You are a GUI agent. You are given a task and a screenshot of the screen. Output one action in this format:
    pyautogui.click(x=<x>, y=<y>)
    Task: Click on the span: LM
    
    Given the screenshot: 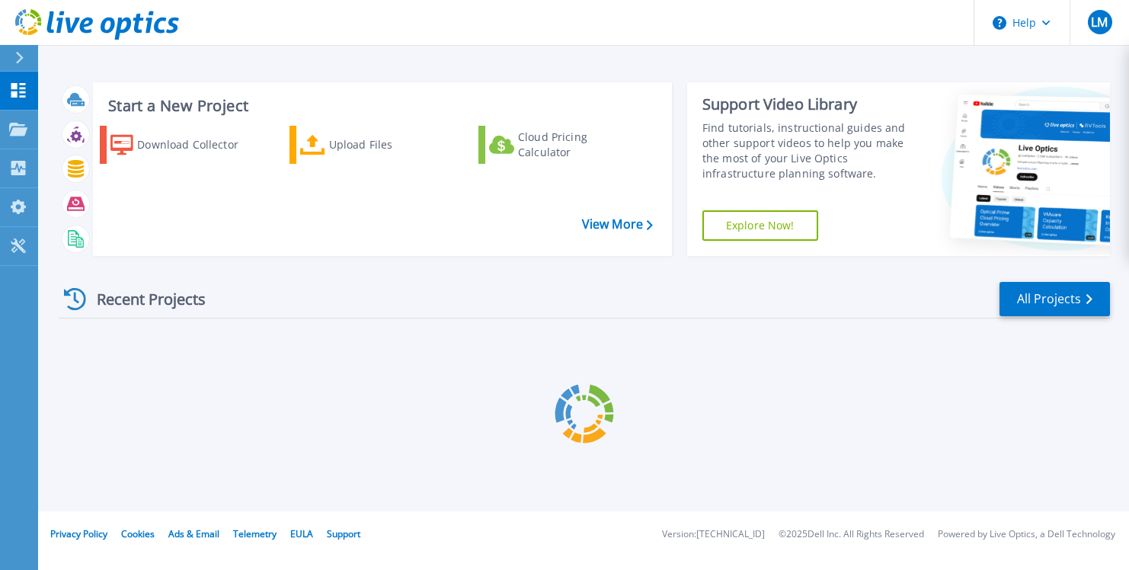 What is the action you would take?
    pyautogui.click(x=1099, y=22)
    